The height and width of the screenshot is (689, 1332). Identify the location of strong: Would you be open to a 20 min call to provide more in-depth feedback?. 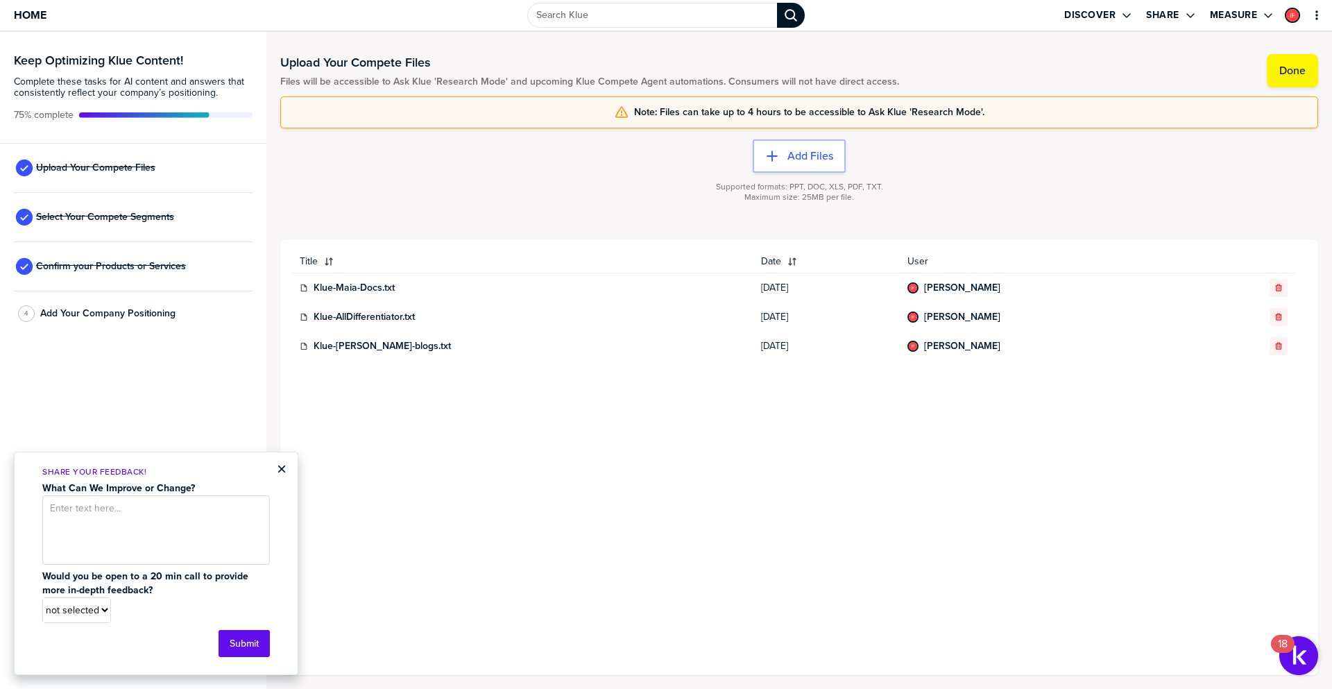
(146, 583).